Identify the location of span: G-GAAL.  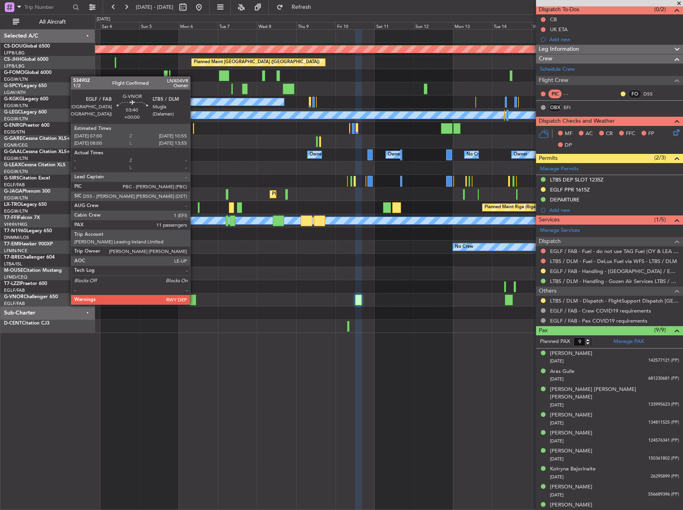
(13, 152).